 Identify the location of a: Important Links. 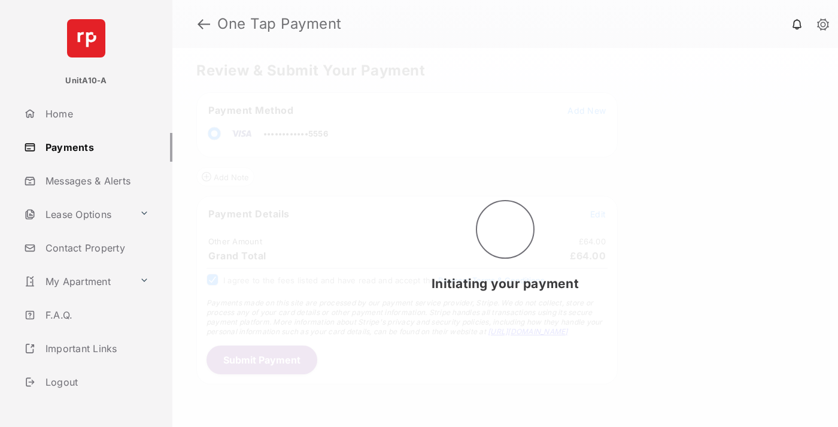
(86, 348).